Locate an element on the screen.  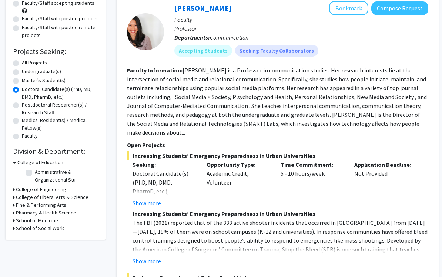
div: Doctoral Candidate(s) (PhD, MD, DMD, PharmD, etc.), Postdoctoral Researcher(s) / Research Staff, ... is located at coordinates (164, 196).